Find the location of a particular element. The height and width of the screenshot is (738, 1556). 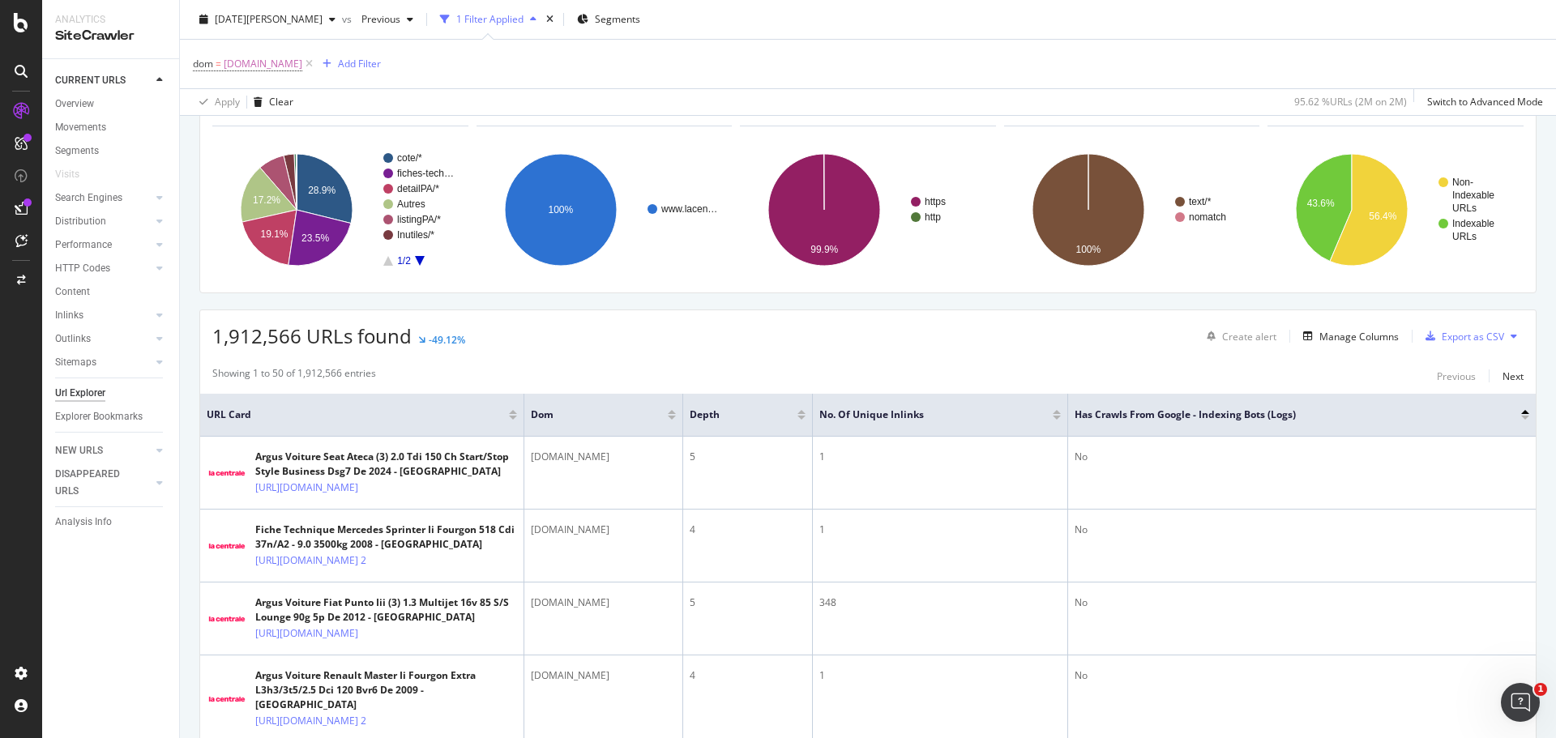

div: Export as CSV is located at coordinates (1473, 336).